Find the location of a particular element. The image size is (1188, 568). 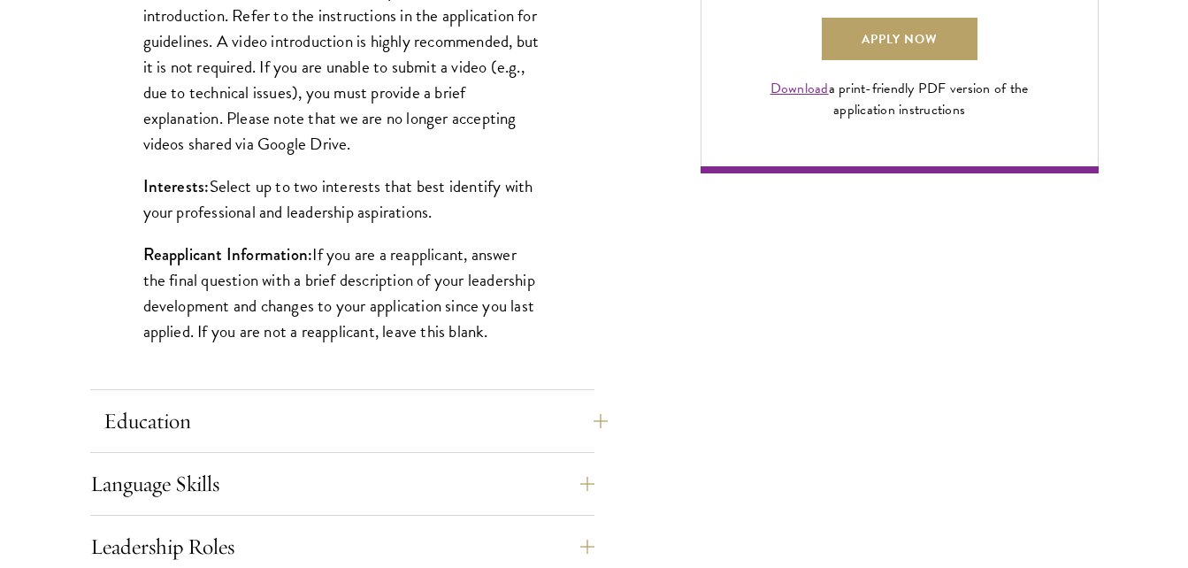

strong: Reapplicant Information: is located at coordinates (228, 254).